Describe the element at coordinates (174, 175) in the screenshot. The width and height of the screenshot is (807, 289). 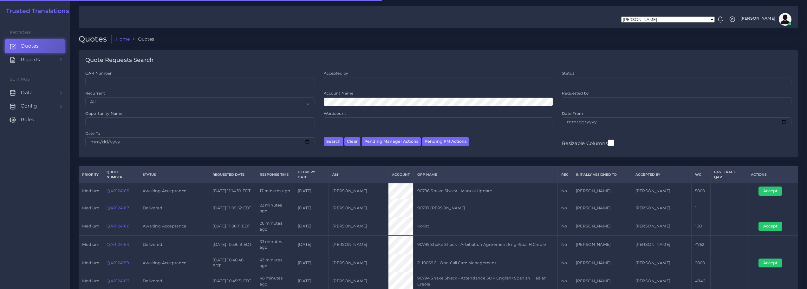
I see `th: Status` at that location.